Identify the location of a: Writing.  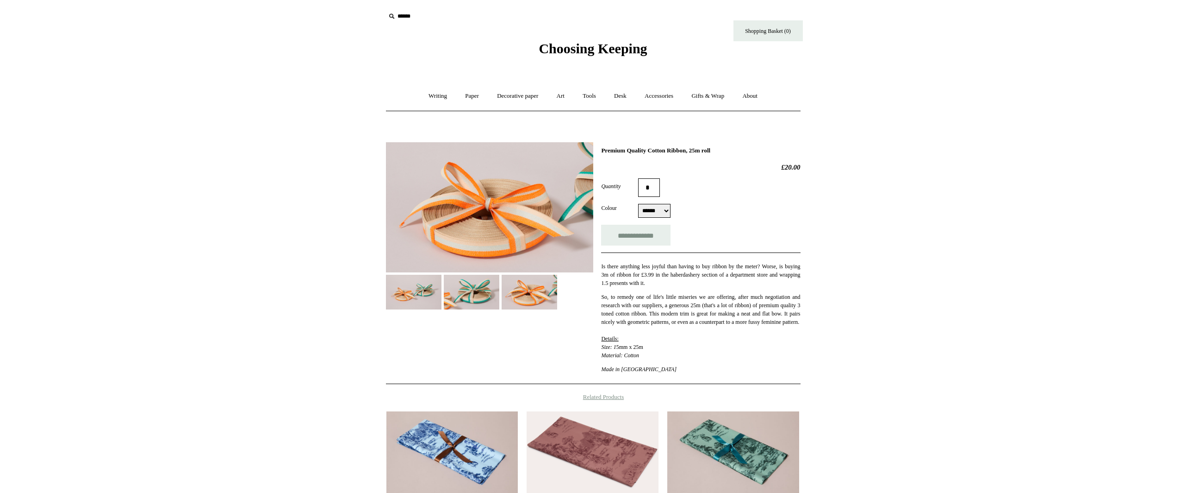
(438, 96).